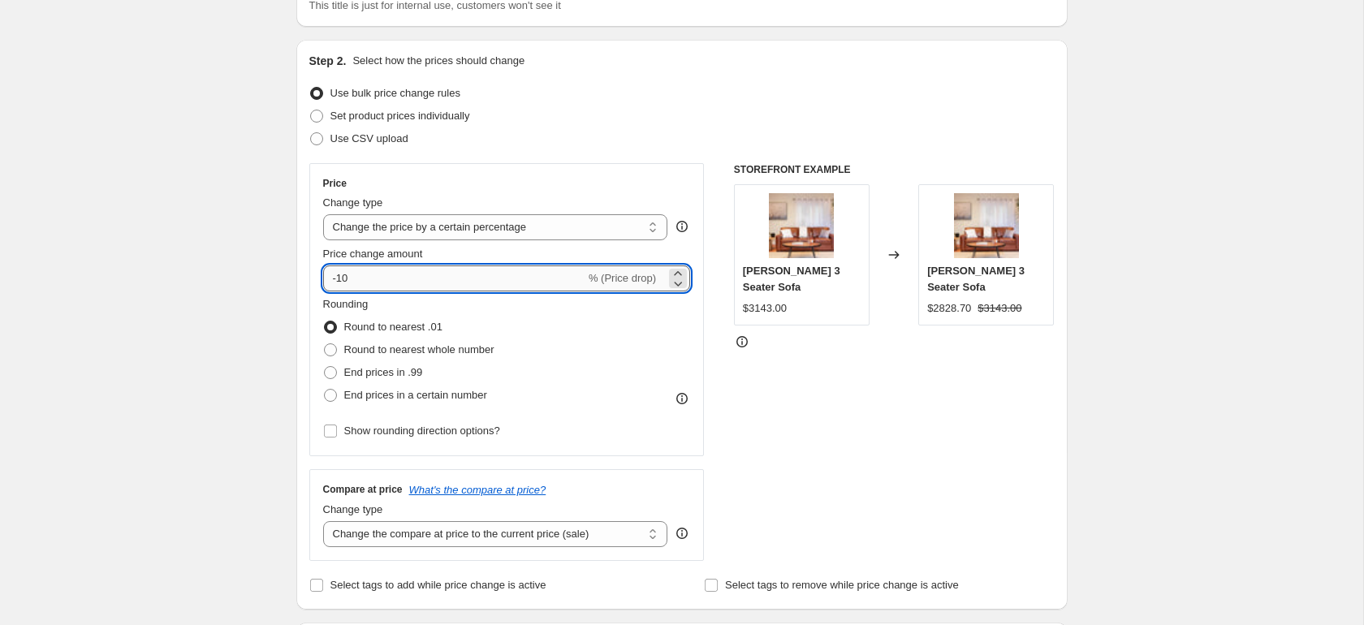 This screenshot has width=1364, height=625. What do you see at coordinates (478, 490) in the screenshot?
I see `i: What's the compare at price?` at bounding box center [478, 490].